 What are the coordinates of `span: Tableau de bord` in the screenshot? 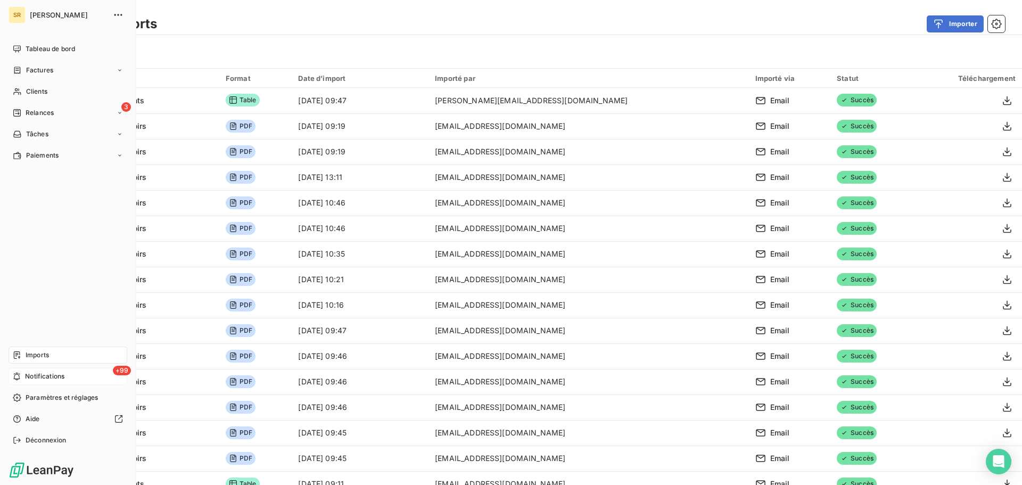 It's located at (50, 49).